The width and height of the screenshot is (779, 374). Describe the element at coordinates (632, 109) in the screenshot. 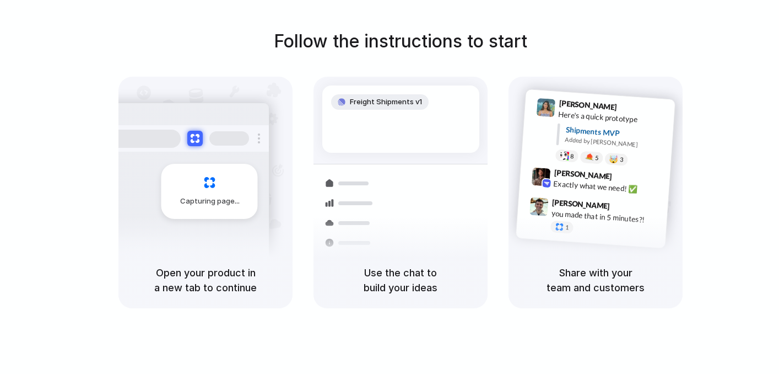

I see `span: 9:41 AM` at that location.